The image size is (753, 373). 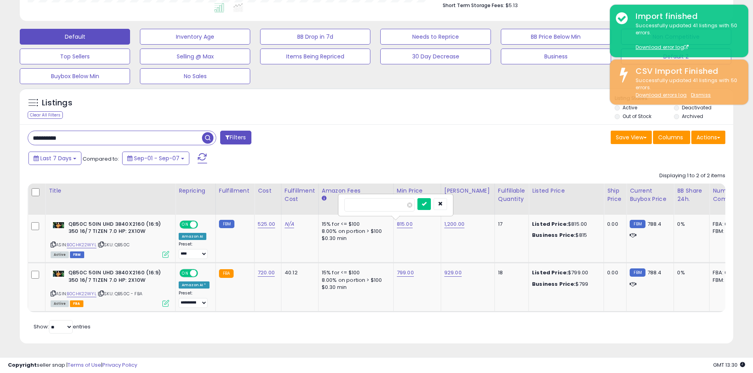 I want to click on a: 929.00, so click(x=453, y=273).